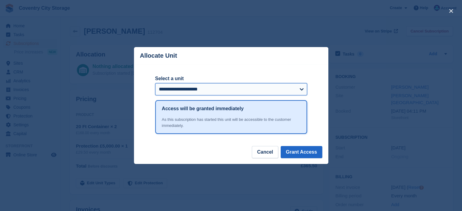 The width and height of the screenshot is (462, 211). What do you see at coordinates (451, 11) in the screenshot?
I see `button: close` at bounding box center [451, 11].